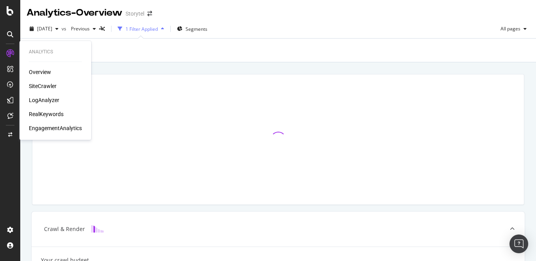 This screenshot has width=536, height=261. I want to click on button: All pages, so click(513, 29).